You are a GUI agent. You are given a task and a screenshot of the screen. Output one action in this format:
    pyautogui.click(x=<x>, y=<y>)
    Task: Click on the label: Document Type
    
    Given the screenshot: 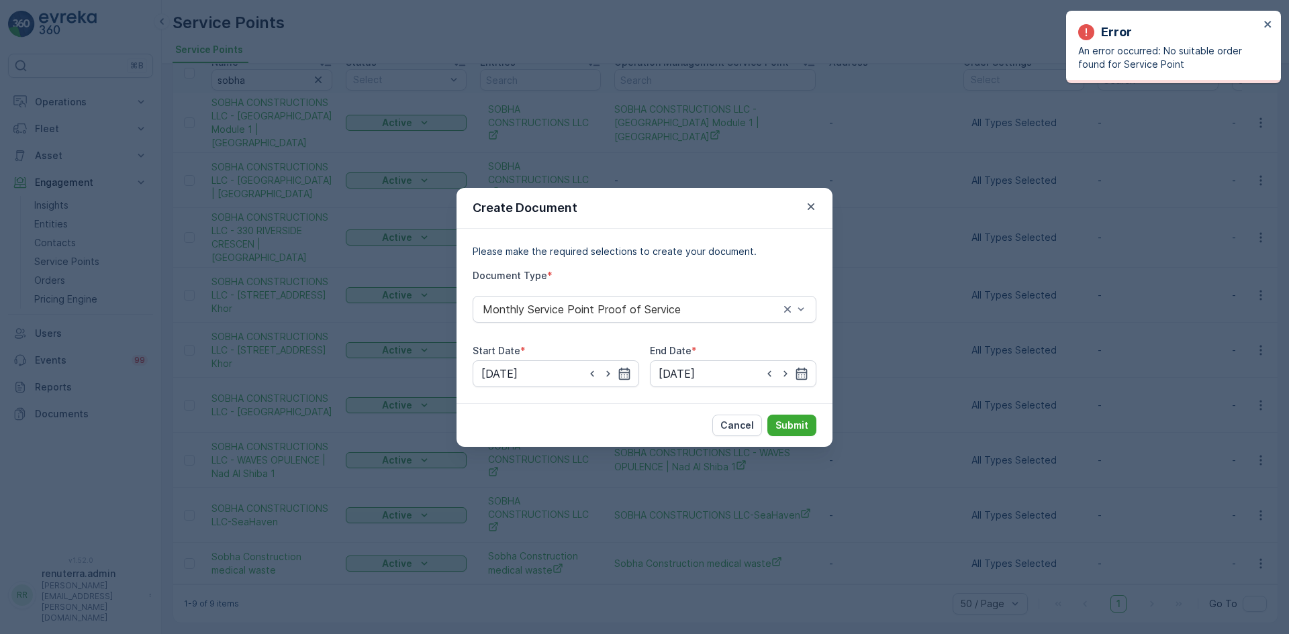 What is the action you would take?
    pyautogui.click(x=510, y=275)
    